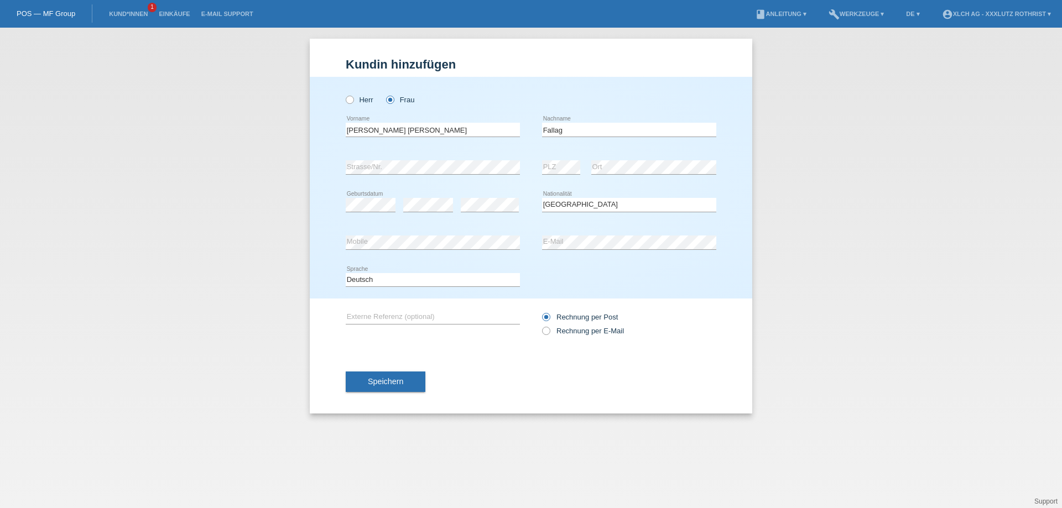 This screenshot has height=508, width=1062. I want to click on label: Rechnung per E-Mail, so click(583, 331).